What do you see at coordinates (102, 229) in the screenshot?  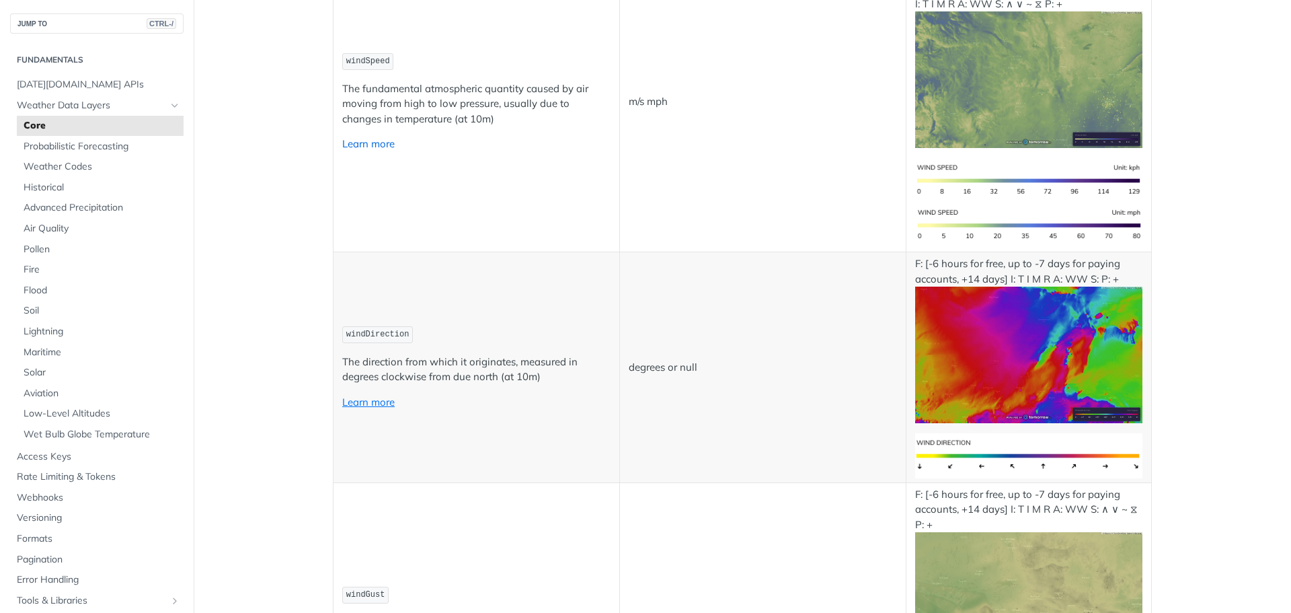 I see `span: Air Quality` at bounding box center [102, 229].